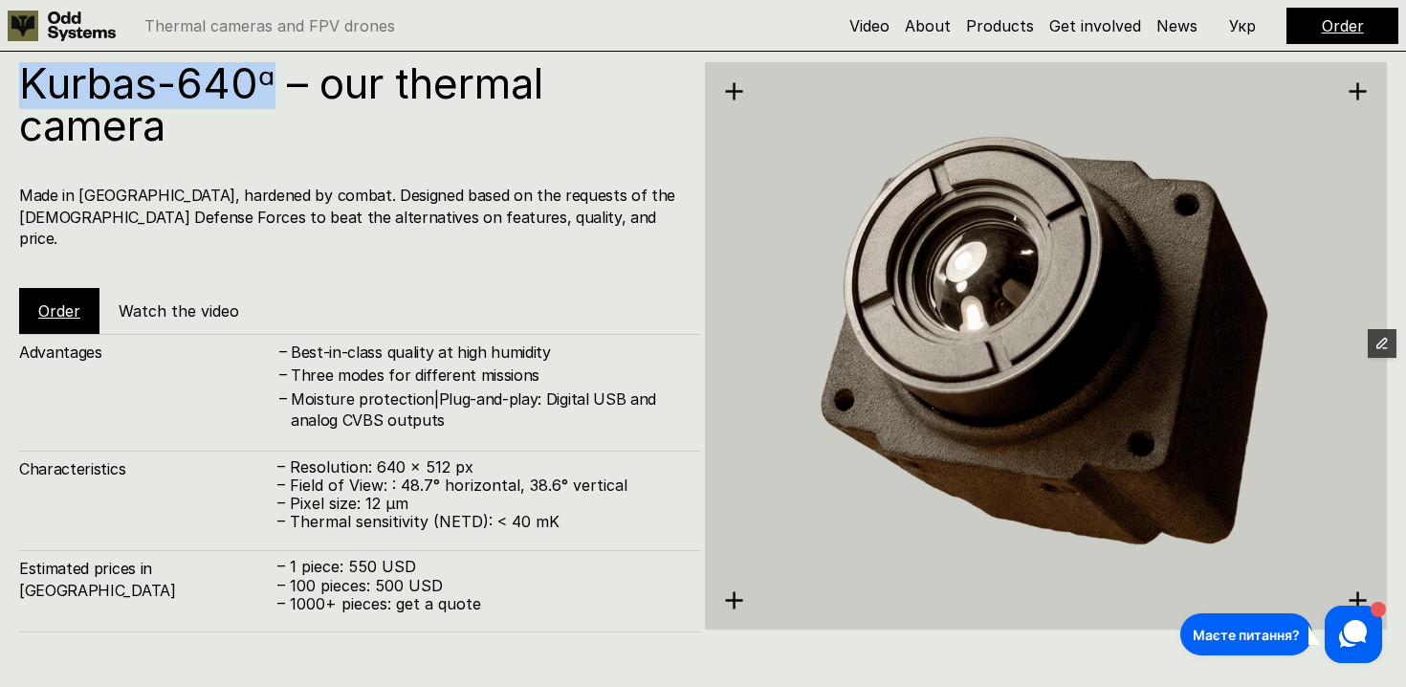 Image resolution: width=1406 pixels, height=687 pixels. What do you see at coordinates (479, 503) in the screenshot?
I see `p: – Pixel size: 12 µm` at bounding box center [479, 503].